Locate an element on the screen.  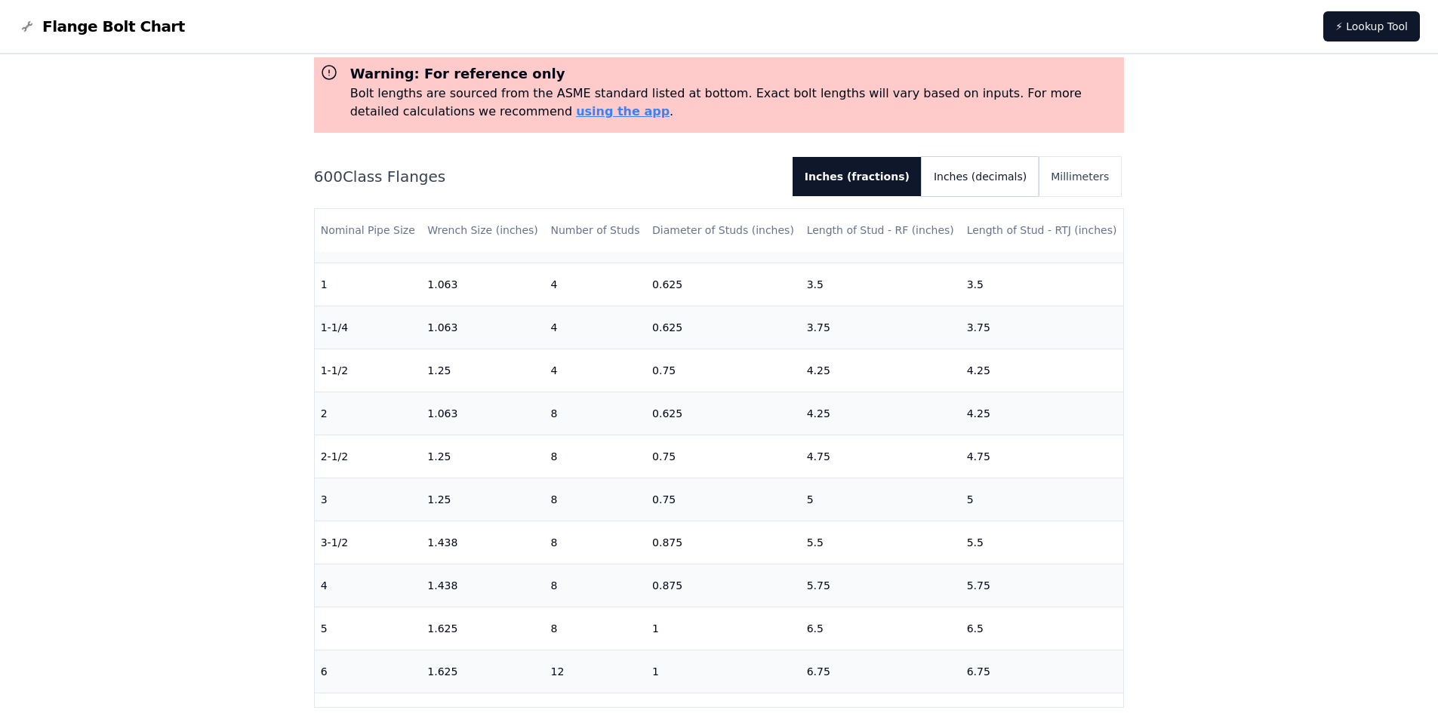
th: Diameter of Studs (inches) is located at coordinates (723, 230).